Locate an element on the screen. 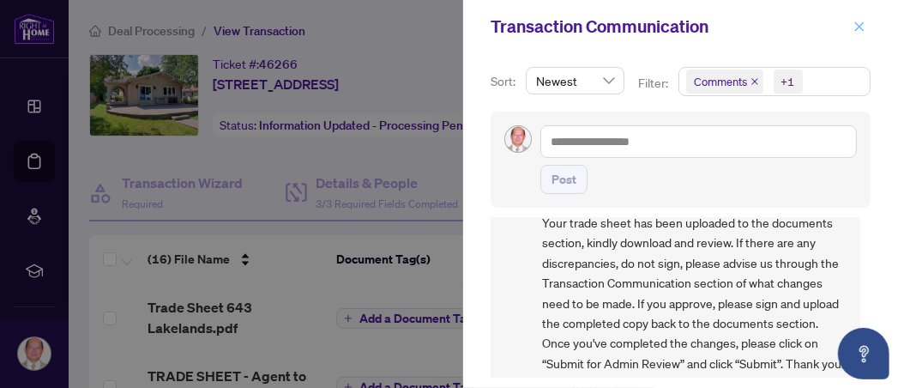  img: Profile Icon is located at coordinates (518, 139).